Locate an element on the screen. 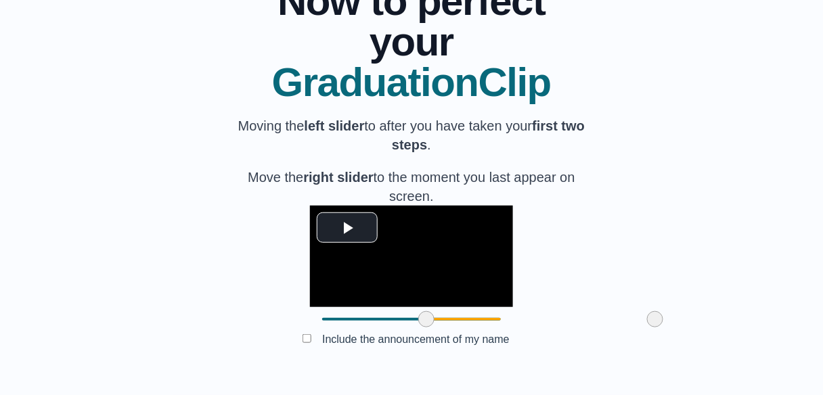 Image resolution: width=823 pixels, height=395 pixels. b: left slider is located at coordinates (334, 126).